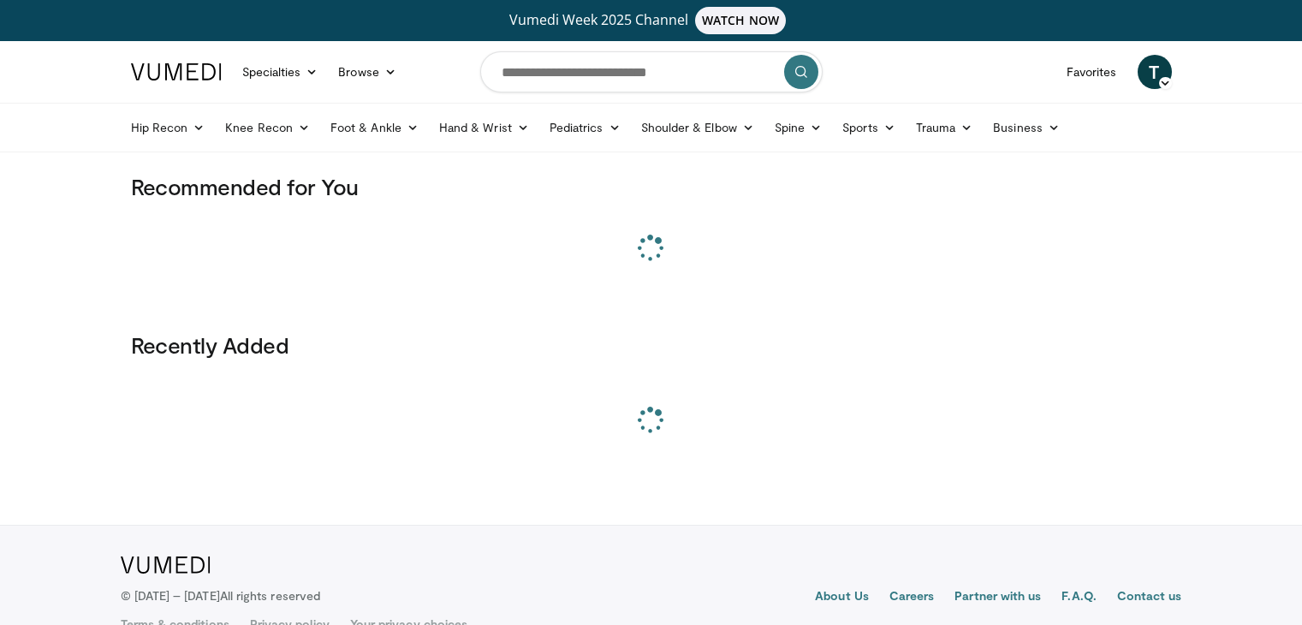 This screenshot has width=1302, height=625. I want to click on a: Hip Recon, so click(168, 128).